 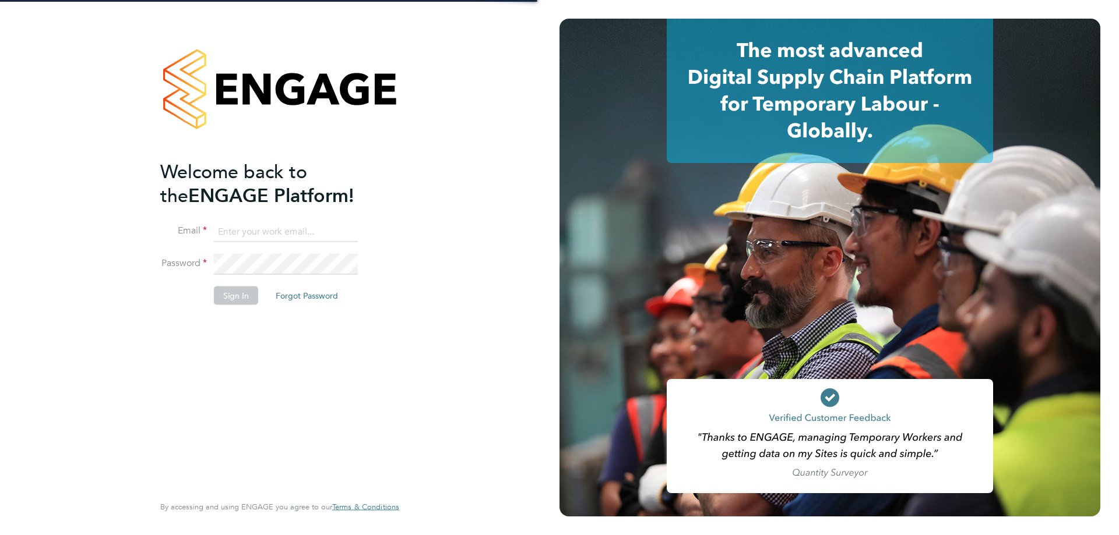 What do you see at coordinates (365, 508) in the screenshot?
I see `a: Terms & Conditions` at bounding box center [365, 508].